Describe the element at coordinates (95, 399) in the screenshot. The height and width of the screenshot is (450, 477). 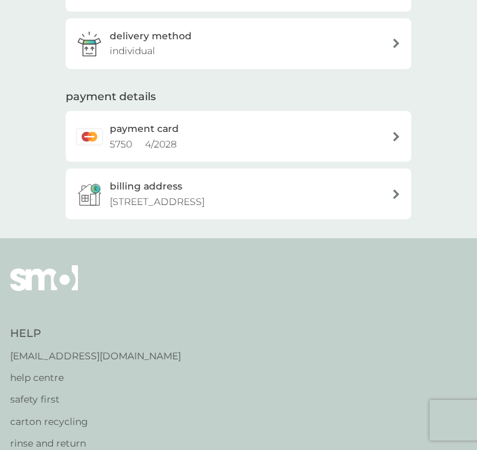
I see `a: safety first` at that location.